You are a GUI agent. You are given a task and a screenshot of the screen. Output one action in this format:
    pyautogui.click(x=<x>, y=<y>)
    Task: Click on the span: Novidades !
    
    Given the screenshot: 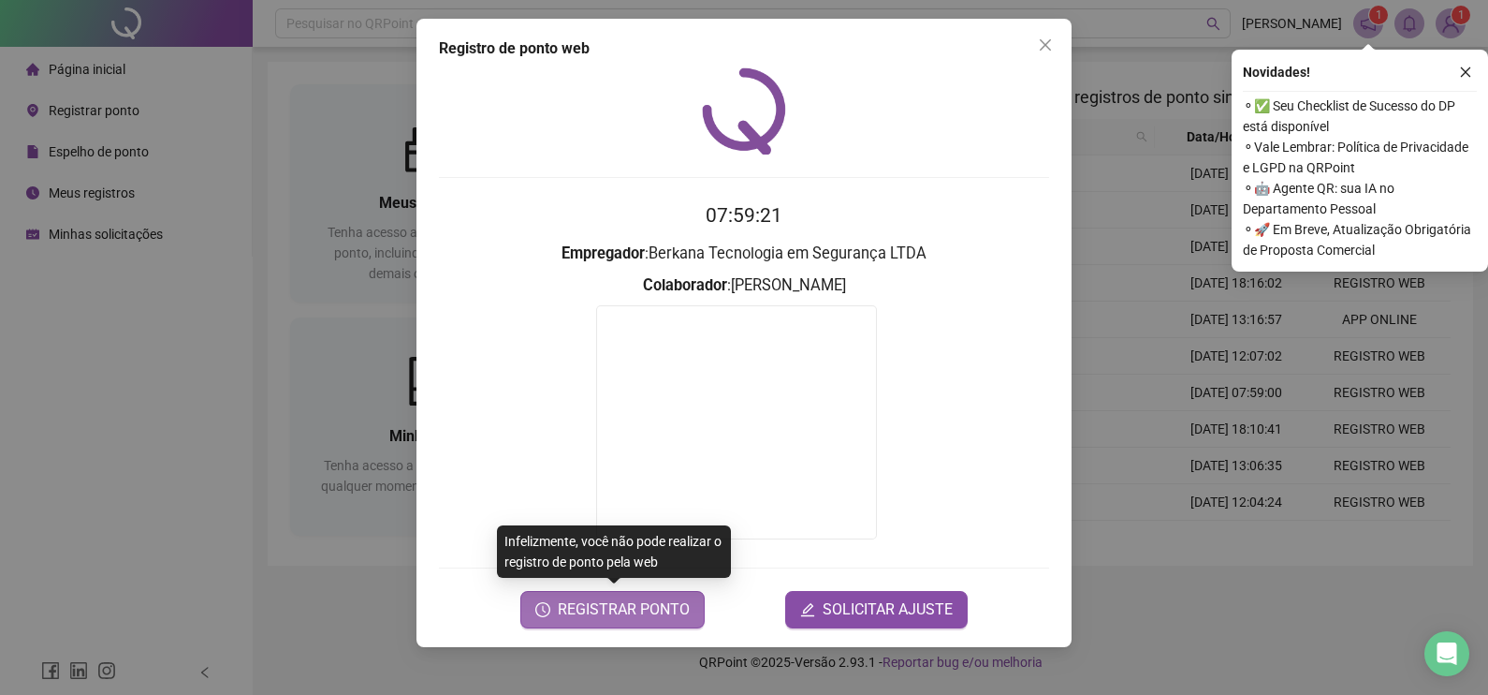 What is the action you would take?
    pyautogui.click(x=1277, y=72)
    